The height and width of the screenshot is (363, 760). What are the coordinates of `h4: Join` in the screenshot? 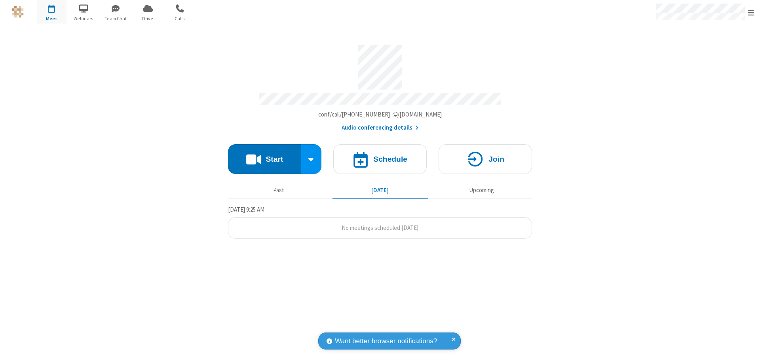 It's located at (496, 159).